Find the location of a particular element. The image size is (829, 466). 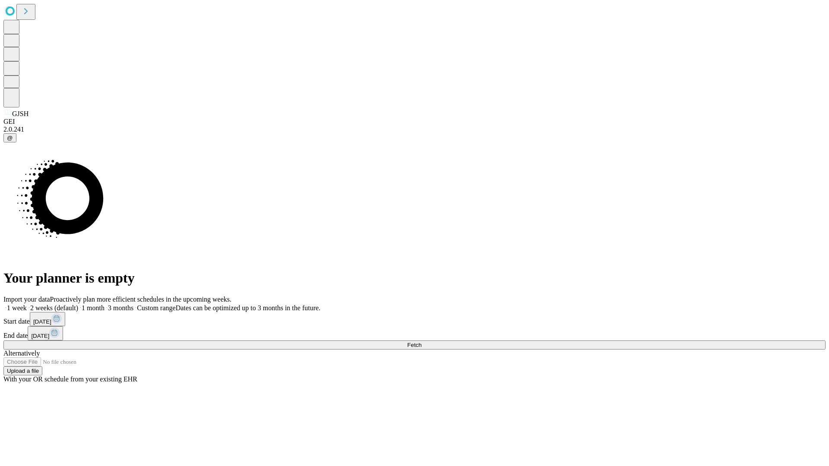

span: Custom range is located at coordinates (156, 308).